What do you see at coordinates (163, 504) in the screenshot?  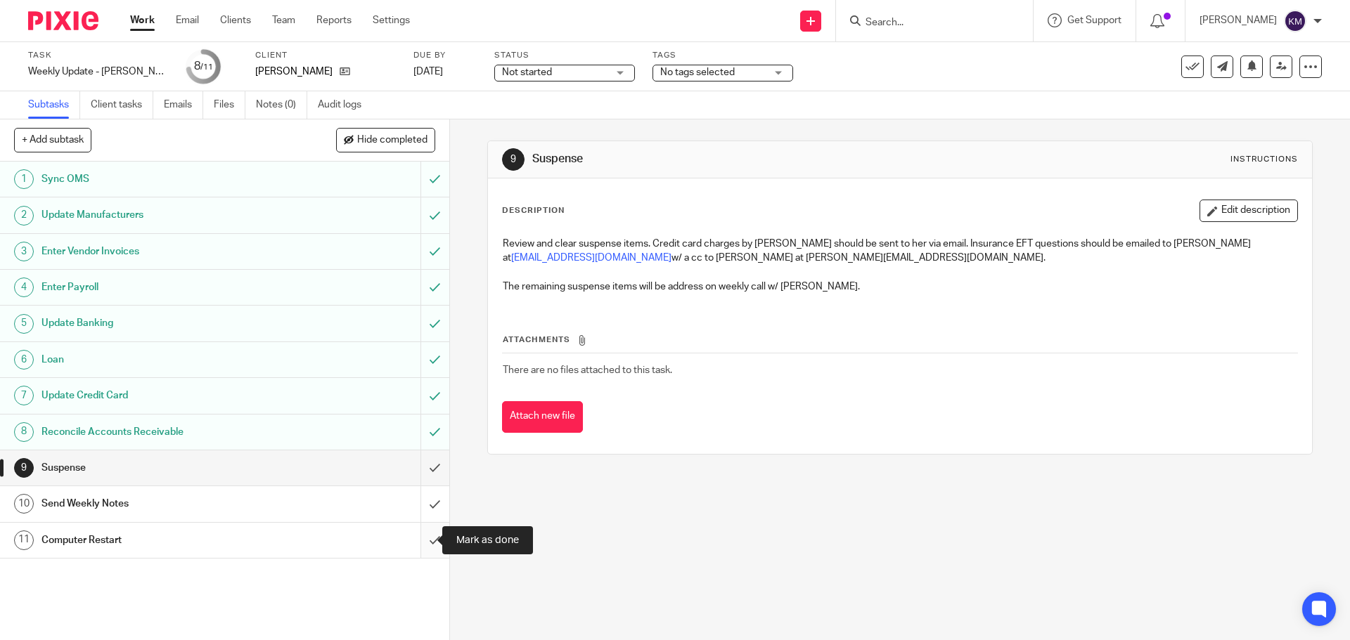 I see `h1: Send Weekly Notes` at bounding box center [163, 504].